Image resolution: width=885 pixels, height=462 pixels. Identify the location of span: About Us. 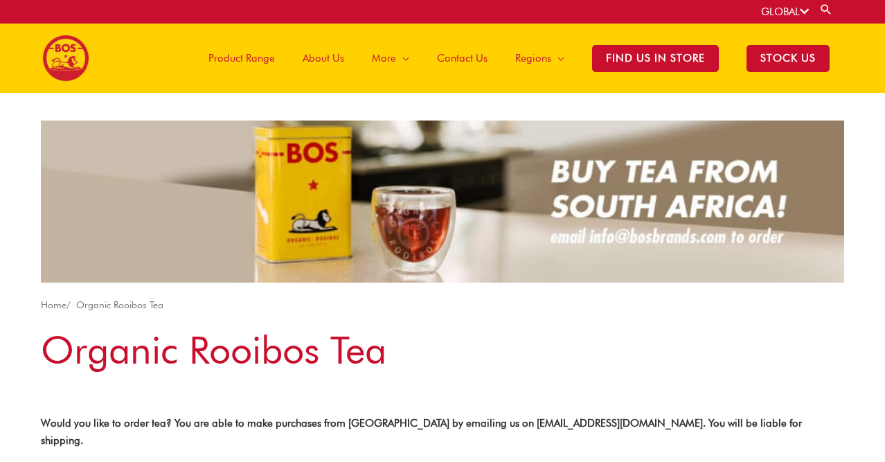
(323, 58).